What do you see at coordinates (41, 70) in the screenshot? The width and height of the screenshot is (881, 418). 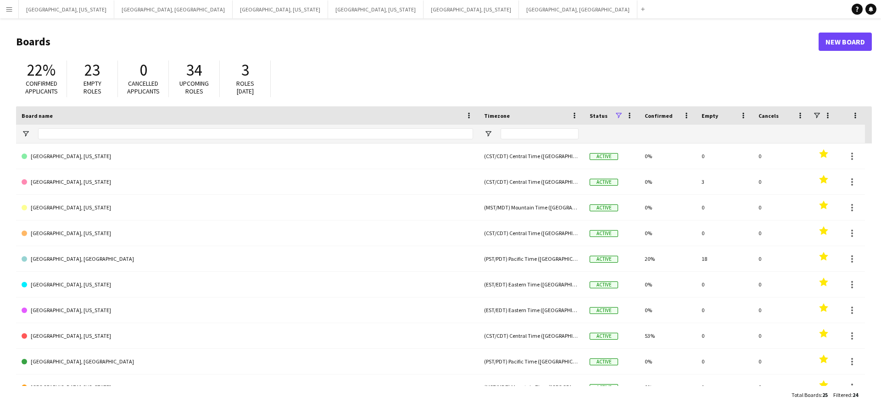 I see `span: 22%` at bounding box center [41, 70].